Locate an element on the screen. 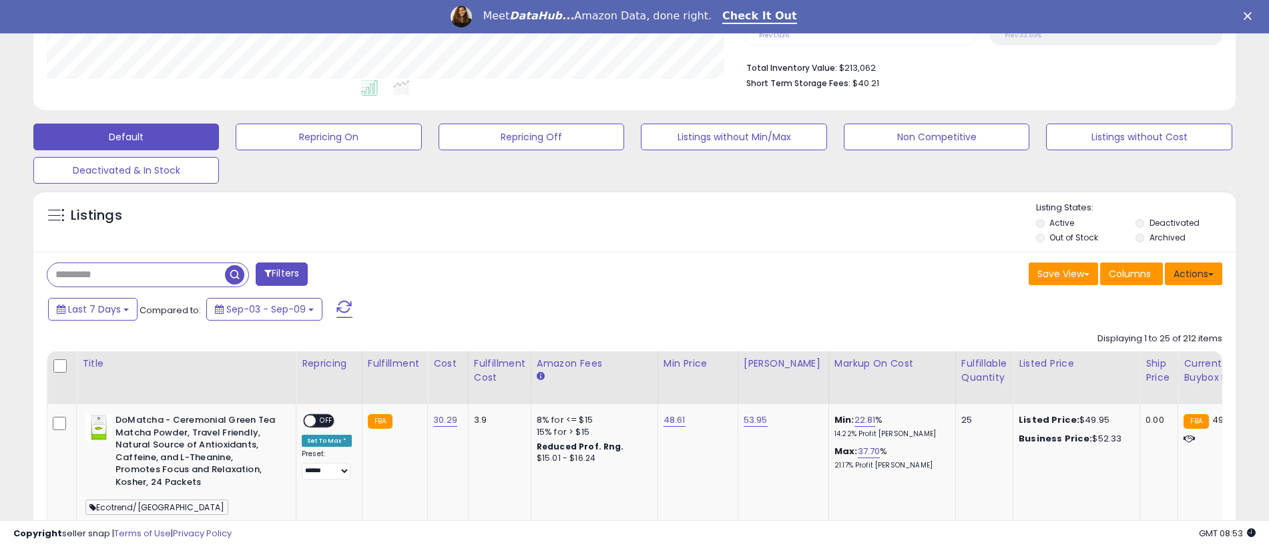  div: Markup on Cost is located at coordinates (892, 363).